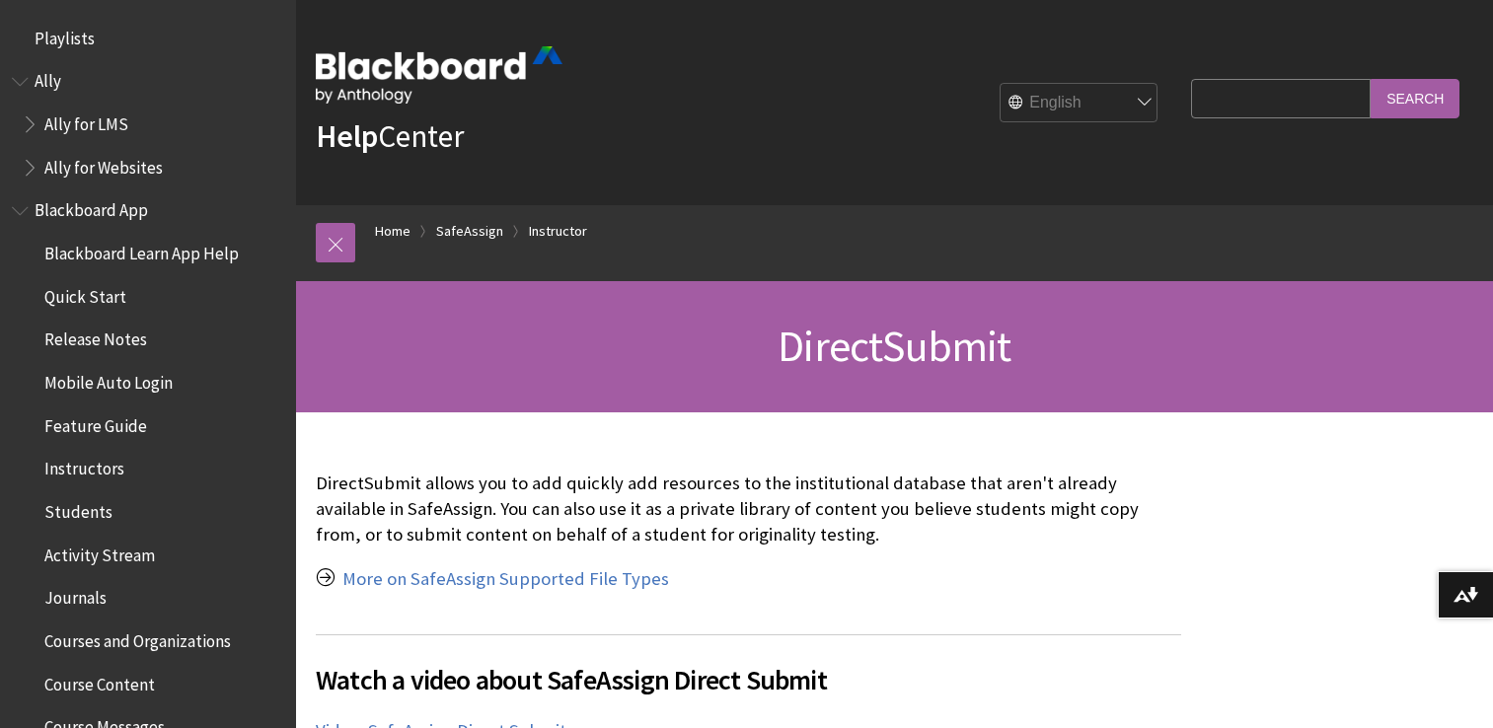 Image resolution: width=1493 pixels, height=728 pixels. What do you see at coordinates (86, 120) in the screenshot?
I see `span: Ally for LMS` at bounding box center [86, 120].